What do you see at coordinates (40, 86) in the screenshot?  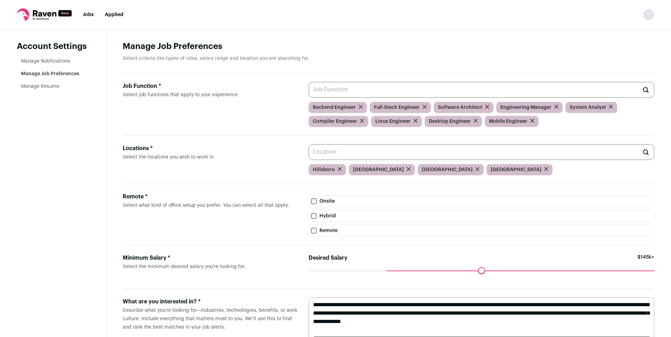 I see `a: Manage Resume` at bounding box center [40, 86].